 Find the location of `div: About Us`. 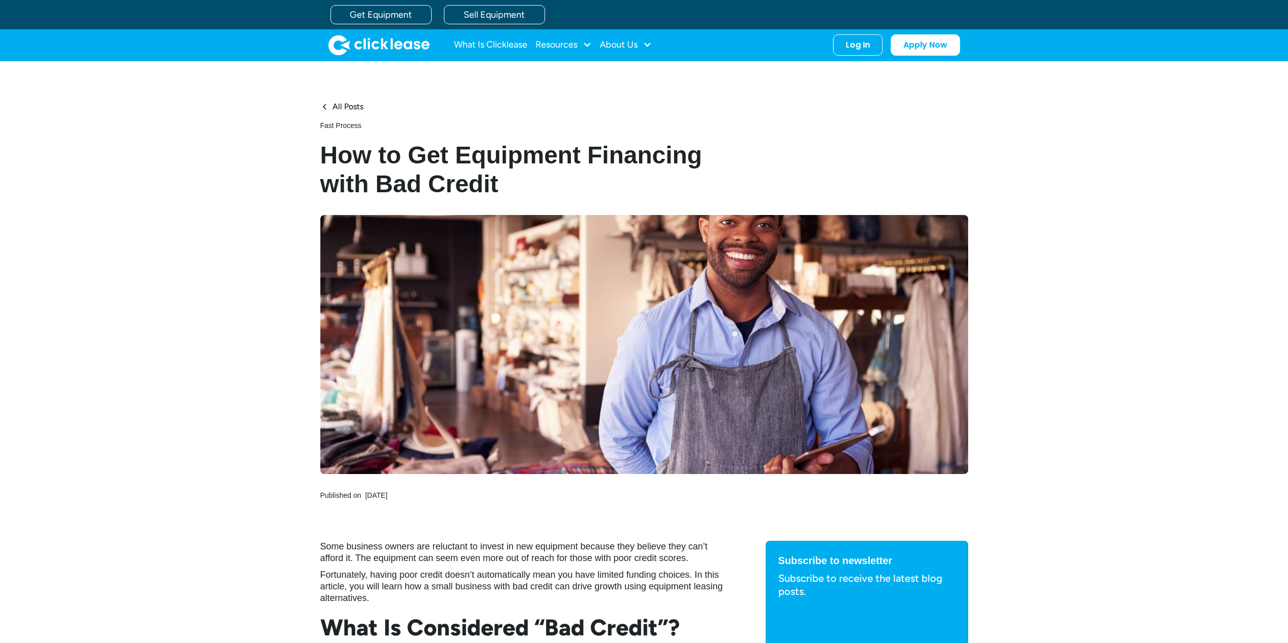

div: About Us is located at coordinates (626, 45).